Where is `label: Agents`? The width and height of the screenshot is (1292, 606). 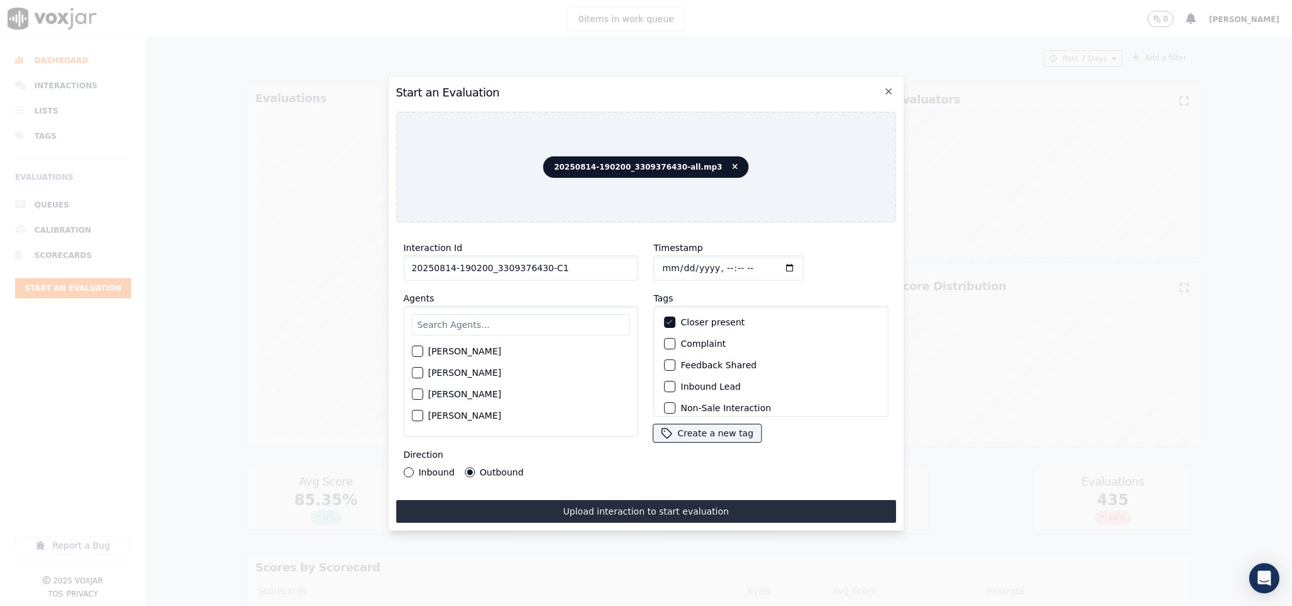
label: Agents is located at coordinates (419, 298).